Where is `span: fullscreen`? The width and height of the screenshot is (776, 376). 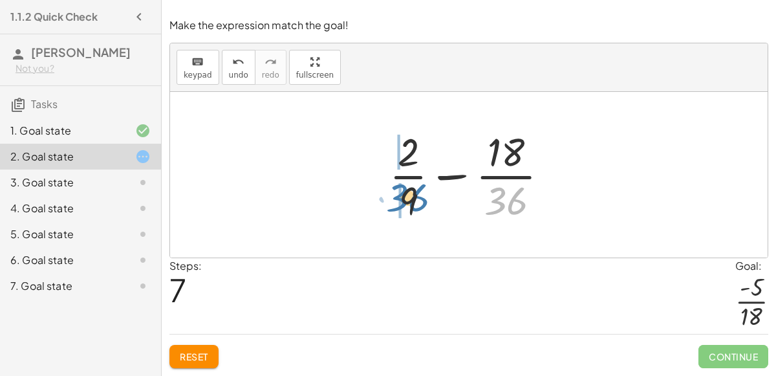 span: fullscreen is located at coordinates (315, 75).